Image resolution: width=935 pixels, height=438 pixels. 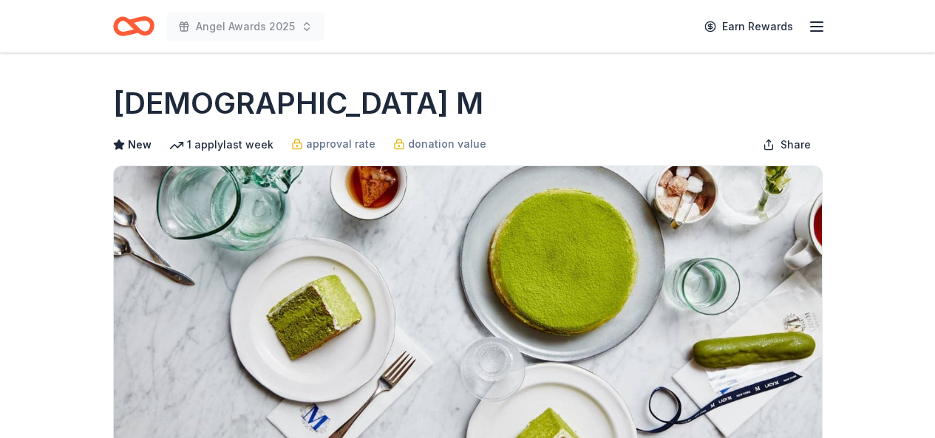 What do you see at coordinates (440, 144) in the screenshot?
I see `a: donation value` at bounding box center [440, 144].